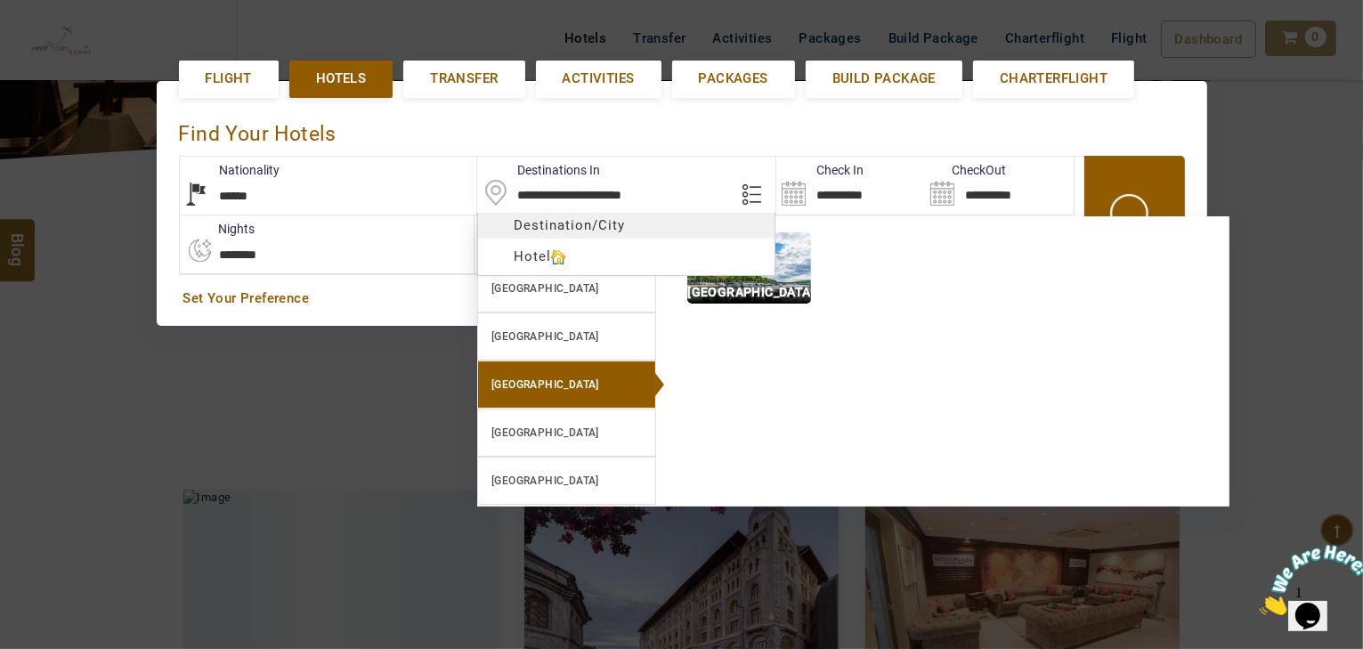  I want to click on span: 1, so click(11, 14).